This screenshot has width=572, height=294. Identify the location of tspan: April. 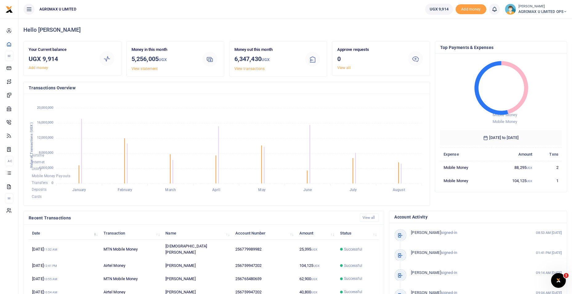
(216, 190).